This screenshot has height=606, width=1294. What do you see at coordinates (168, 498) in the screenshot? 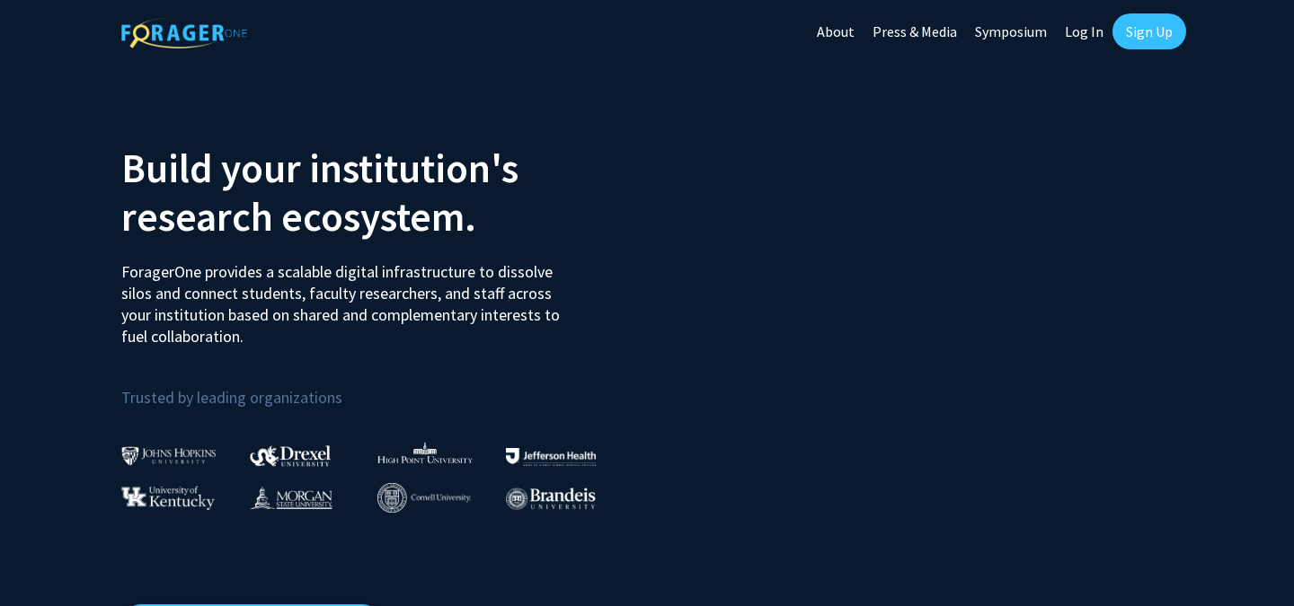
I see `img: University of Kentucky` at bounding box center [168, 498].